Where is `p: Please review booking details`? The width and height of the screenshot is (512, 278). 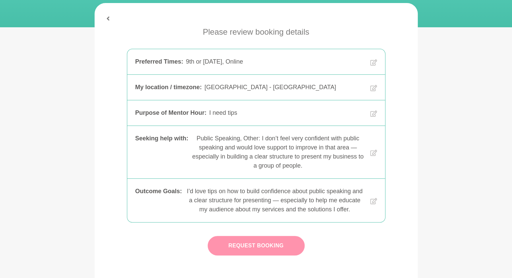 p: Please review booking details is located at coordinates (256, 32).